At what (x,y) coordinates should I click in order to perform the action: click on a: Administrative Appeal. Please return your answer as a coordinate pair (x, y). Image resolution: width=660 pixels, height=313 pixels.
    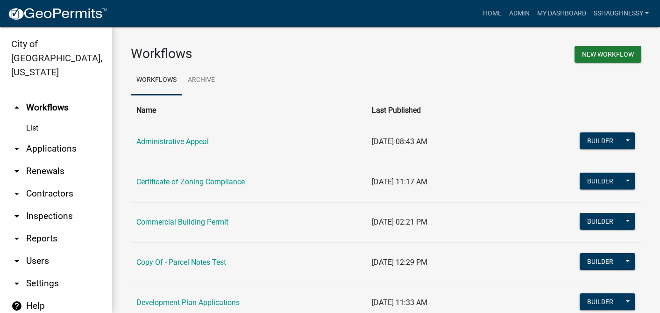
    Looking at the image, I should click on (172, 141).